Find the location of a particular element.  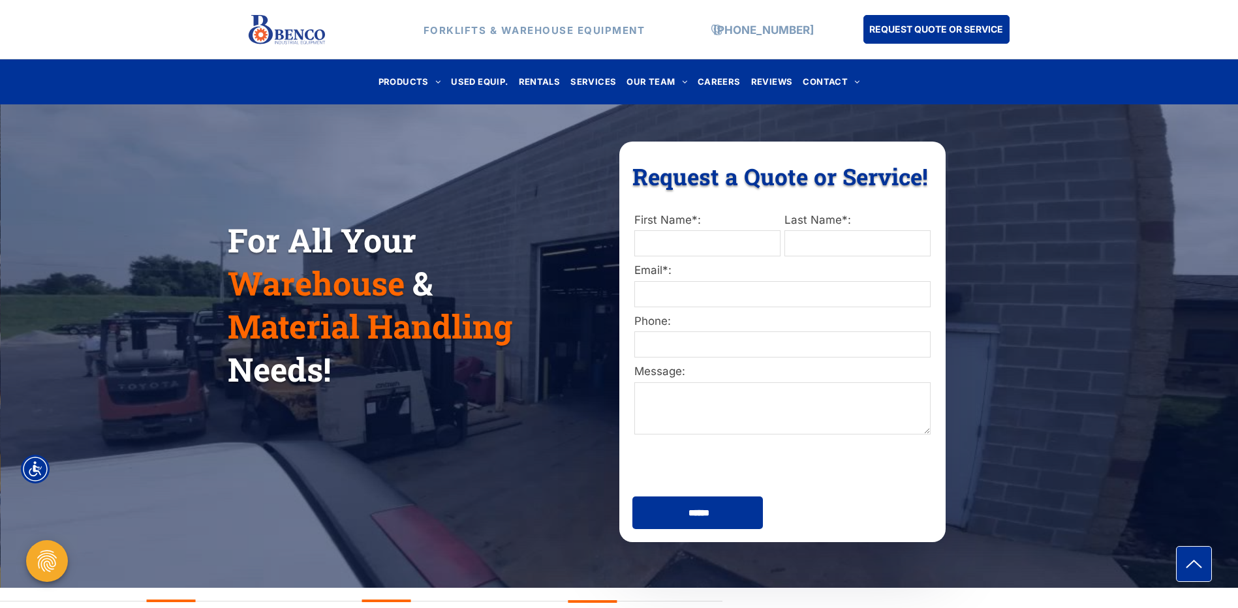

span: Warehouse is located at coordinates (316, 283).